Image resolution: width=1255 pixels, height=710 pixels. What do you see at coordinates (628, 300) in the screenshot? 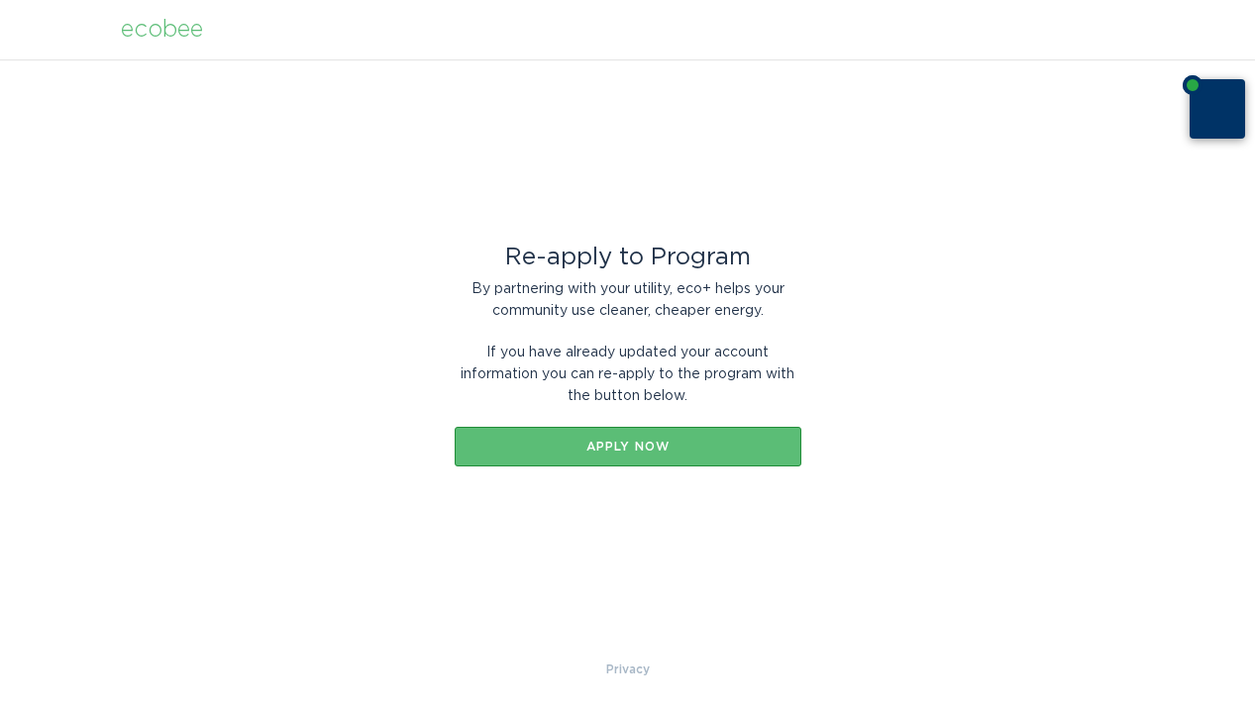
I see `div: By partnering with your utility, eco+ helps your community use cleaner, cheaper energy.` at bounding box center [628, 300].